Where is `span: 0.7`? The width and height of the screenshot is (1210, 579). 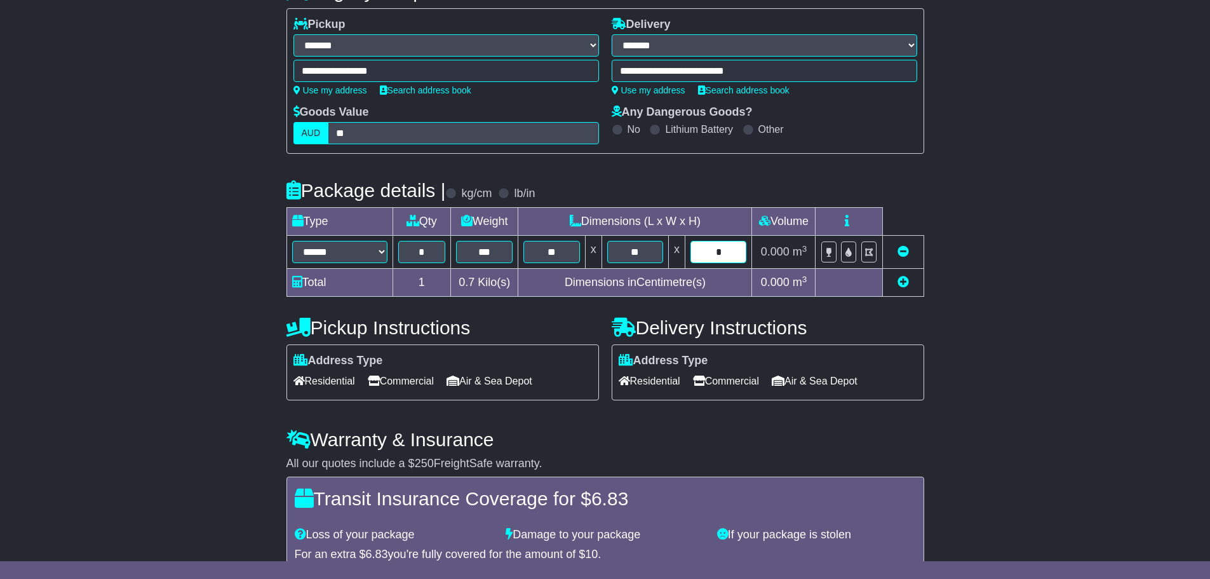
span: 0.7 is located at coordinates (466, 282).